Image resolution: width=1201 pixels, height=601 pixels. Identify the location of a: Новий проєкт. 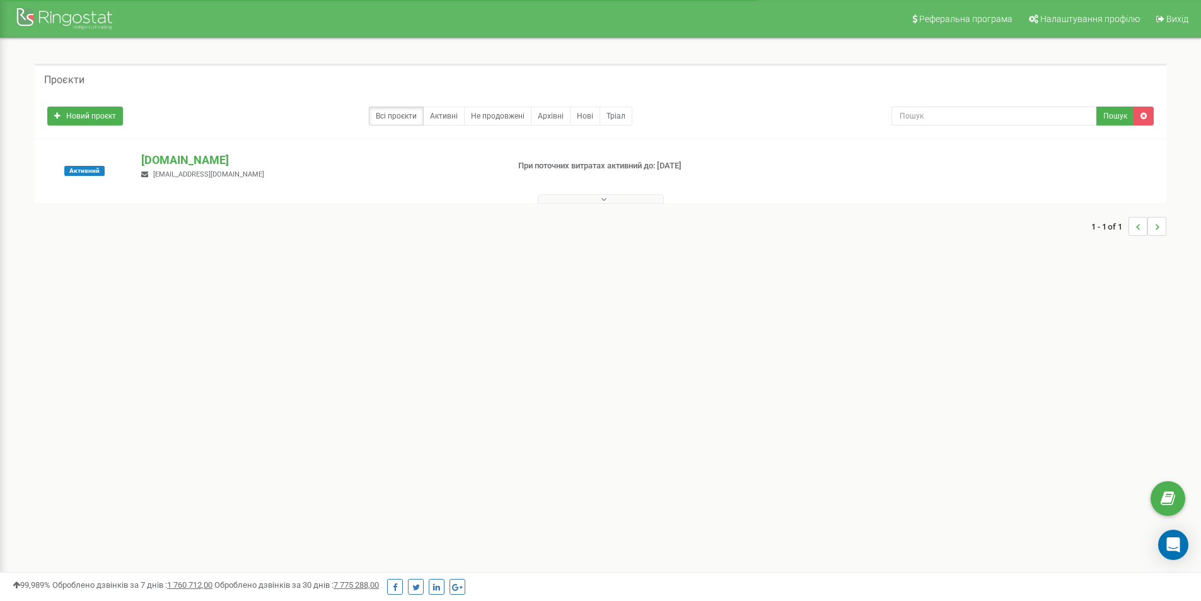
(85, 116).